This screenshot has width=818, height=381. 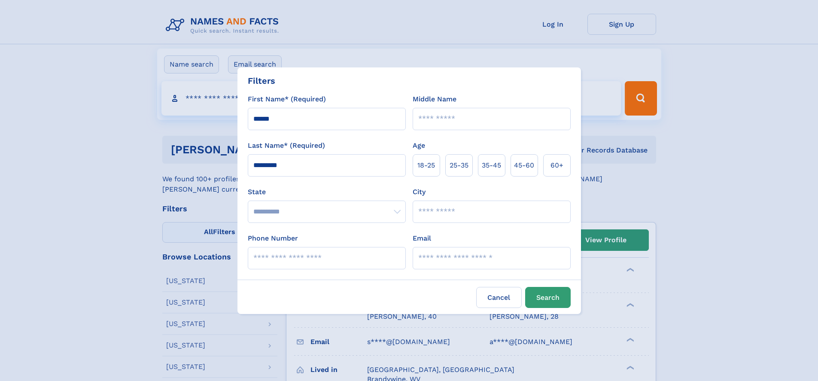 I want to click on label: Phone Number, so click(x=273, y=238).